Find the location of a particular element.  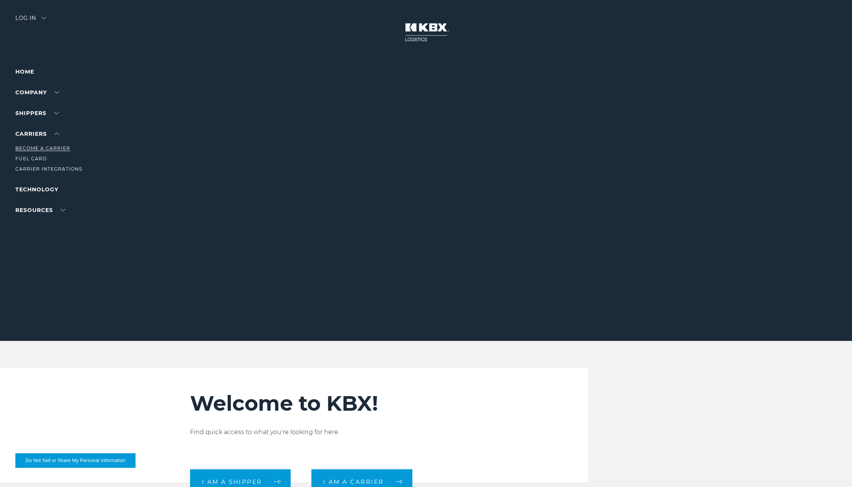

a: Carriers is located at coordinates (37, 134).